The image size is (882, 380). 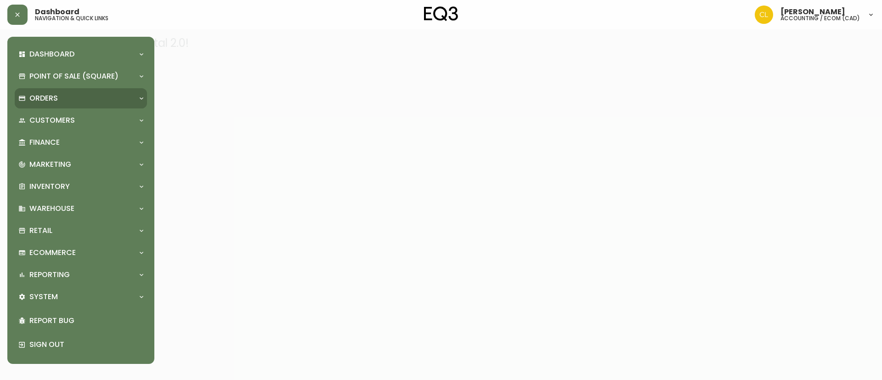 I want to click on p: Reporting, so click(x=50, y=275).